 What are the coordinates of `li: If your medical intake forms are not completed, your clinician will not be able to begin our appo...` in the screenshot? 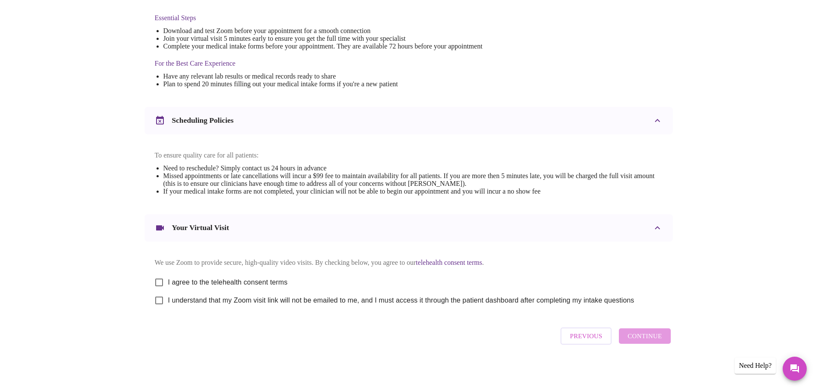 It's located at (413, 191).